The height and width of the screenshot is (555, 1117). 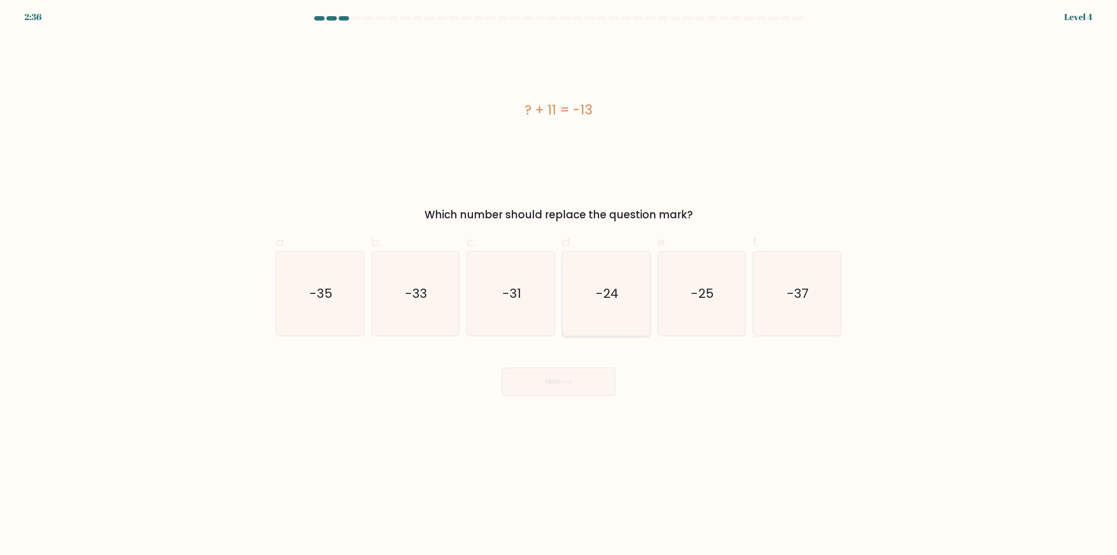 I want to click on span: b., so click(x=377, y=242).